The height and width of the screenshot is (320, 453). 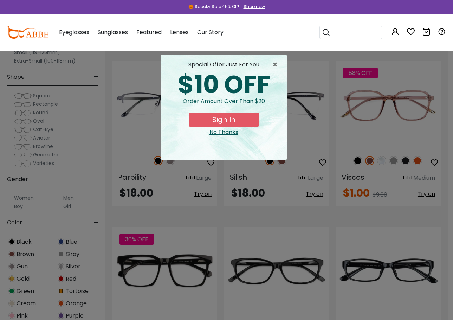 I want to click on button: Sign In, so click(x=224, y=119).